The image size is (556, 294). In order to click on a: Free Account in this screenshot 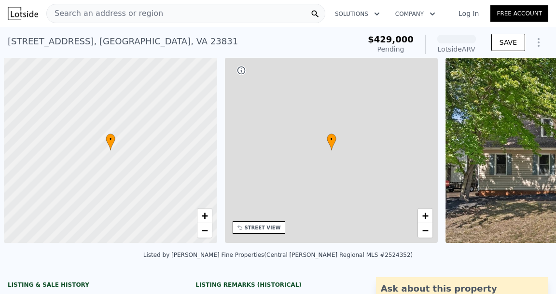, I will do `click(519, 14)`.